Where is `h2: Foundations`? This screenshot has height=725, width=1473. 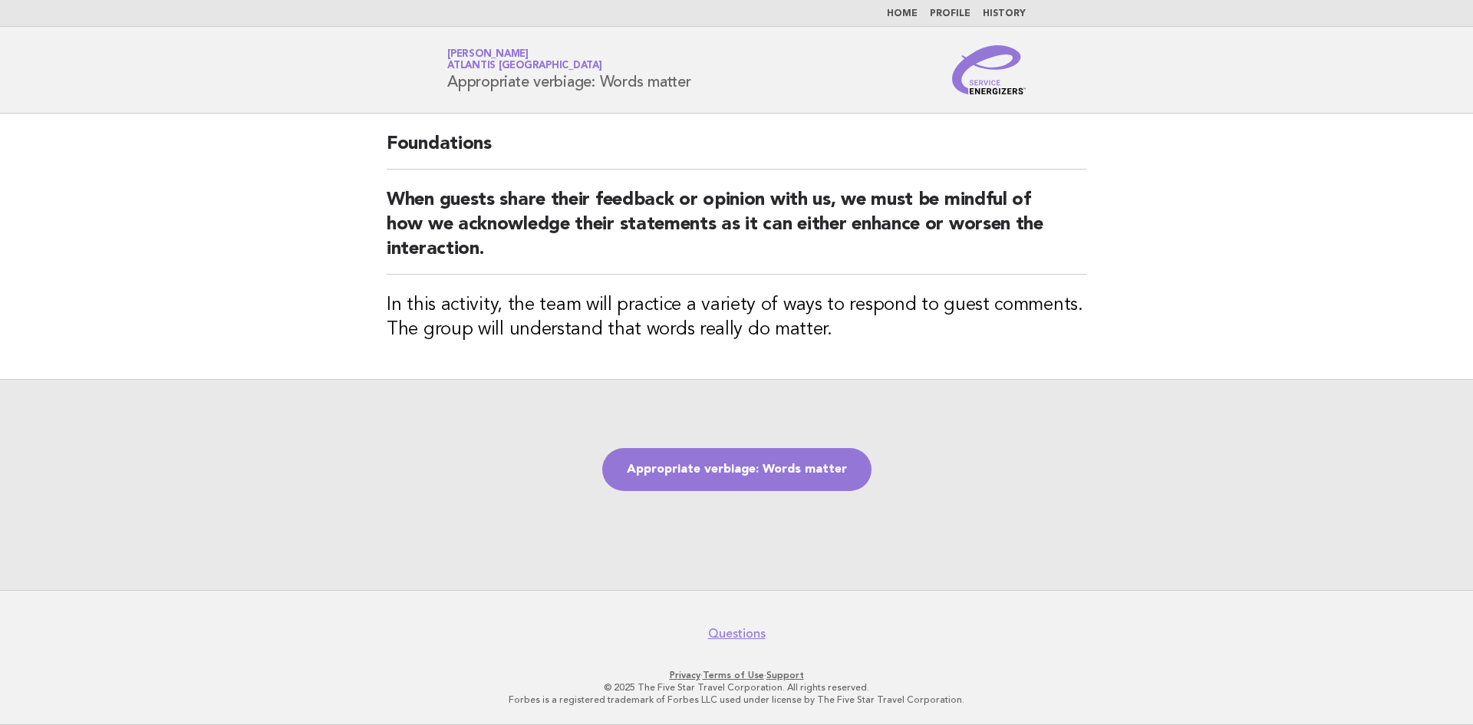
h2: Foundations is located at coordinates (736, 150).